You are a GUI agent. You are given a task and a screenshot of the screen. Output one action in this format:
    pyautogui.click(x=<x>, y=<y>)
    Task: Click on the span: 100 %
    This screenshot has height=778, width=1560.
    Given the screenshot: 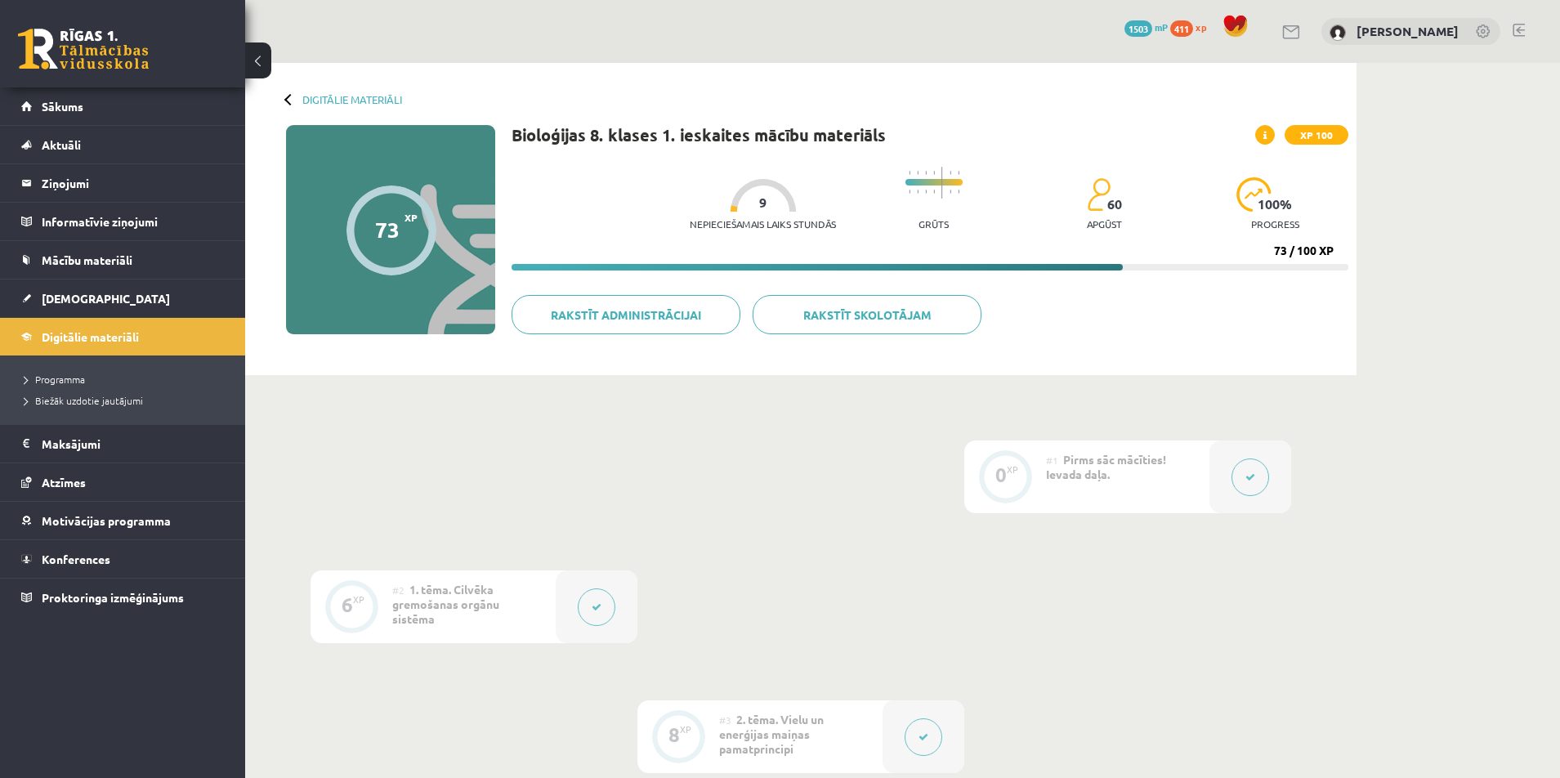 What is the action you would take?
    pyautogui.click(x=1275, y=204)
    